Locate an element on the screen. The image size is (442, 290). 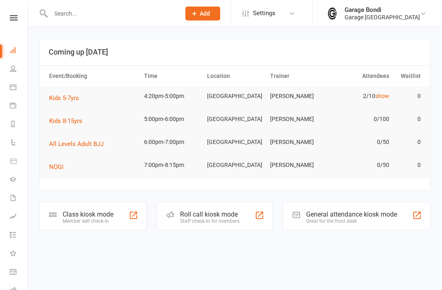
button: Add is located at coordinates (203, 14).